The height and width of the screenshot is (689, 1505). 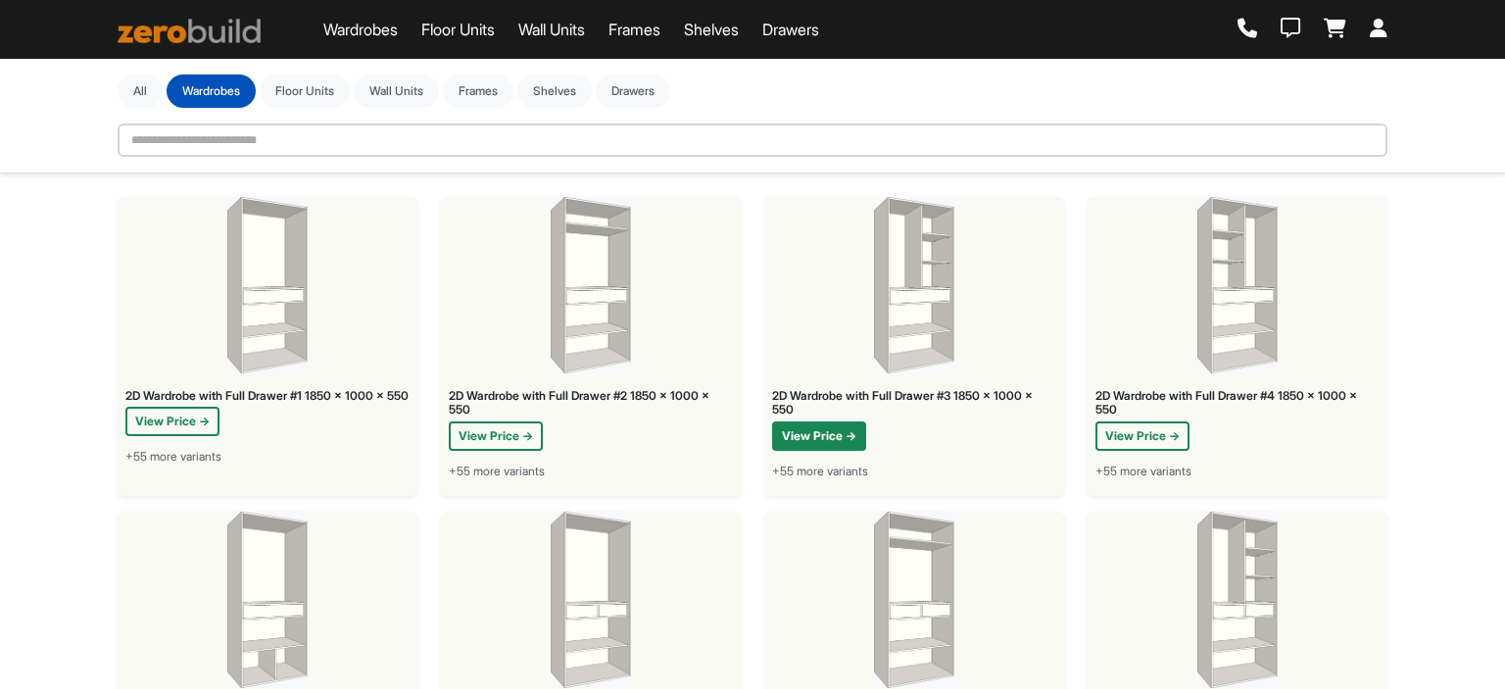 I want to click on div: 2D Wardrobe with Full Drawer #2 1850 x 1000 x 550, so click(x=591, y=403).